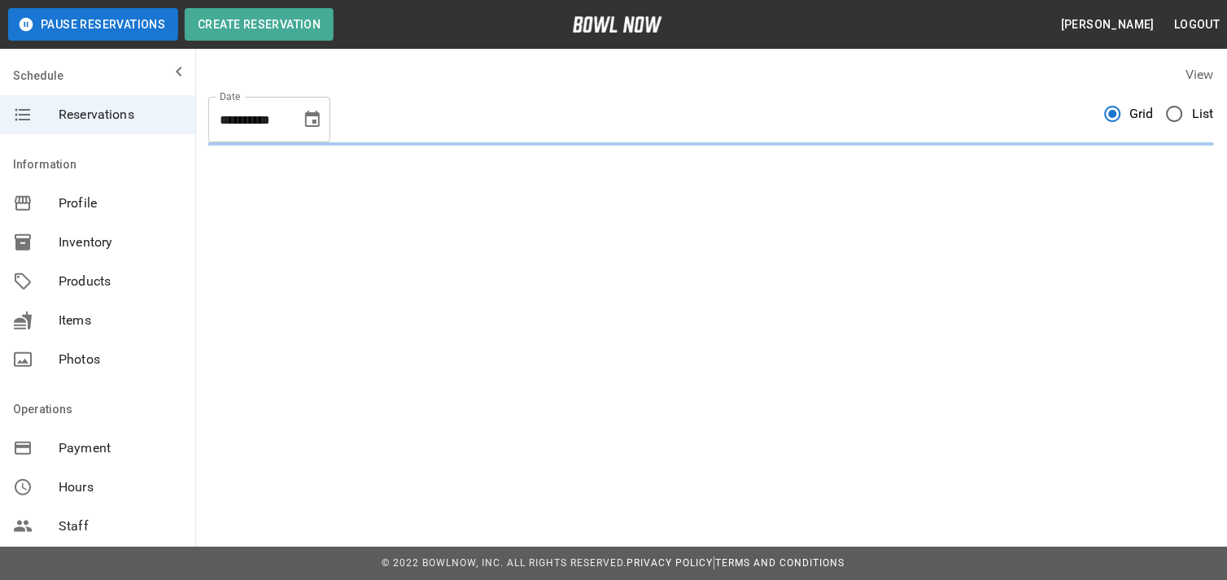 The image size is (1227, 580). Describe the element at coordinates (120, 243) in the screenshot. I see `span: Inventory` at that location.